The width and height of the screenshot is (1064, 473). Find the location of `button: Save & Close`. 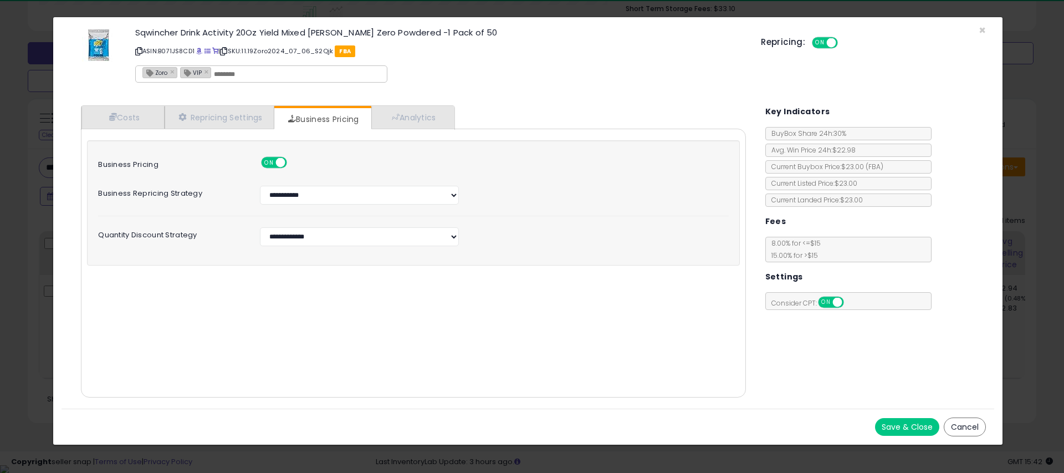

button: Save & Close is located at coordinates (907, 427).